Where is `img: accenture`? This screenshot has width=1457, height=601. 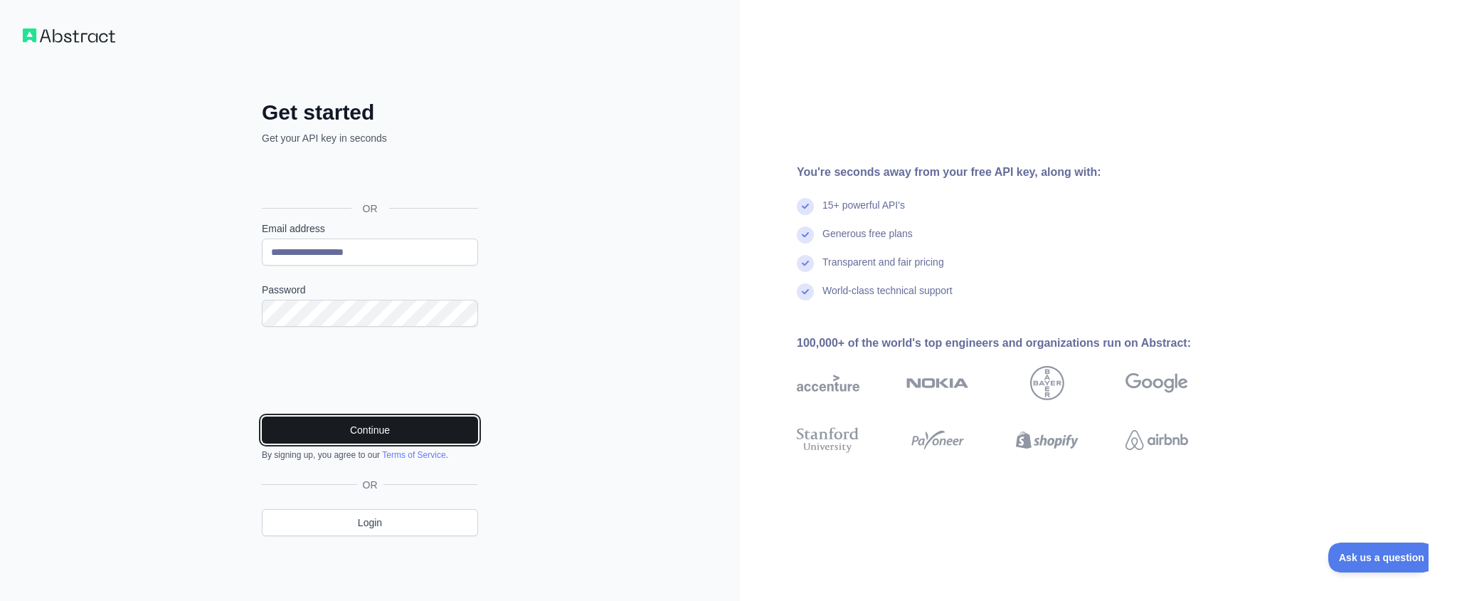
img: accenture is located at coordinates (828, 383).